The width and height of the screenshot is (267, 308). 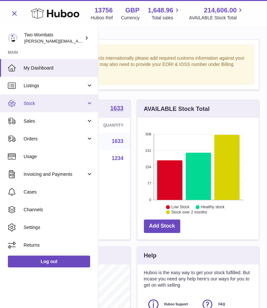 What do you see at coordinates (133, 68) in the screenshot?
I see `div: If you're planning on sending your products internationally please add required customs informati...` at bounding box center [133, 68].